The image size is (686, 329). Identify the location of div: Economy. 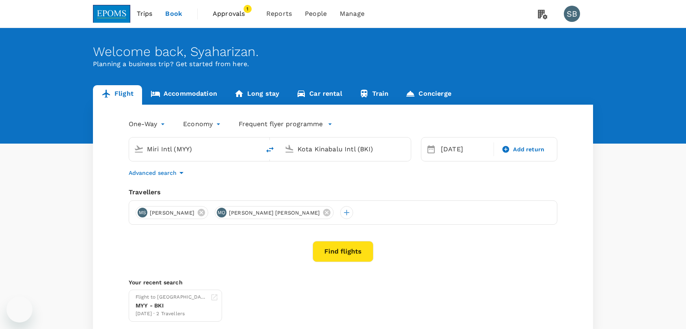
(202, 124).